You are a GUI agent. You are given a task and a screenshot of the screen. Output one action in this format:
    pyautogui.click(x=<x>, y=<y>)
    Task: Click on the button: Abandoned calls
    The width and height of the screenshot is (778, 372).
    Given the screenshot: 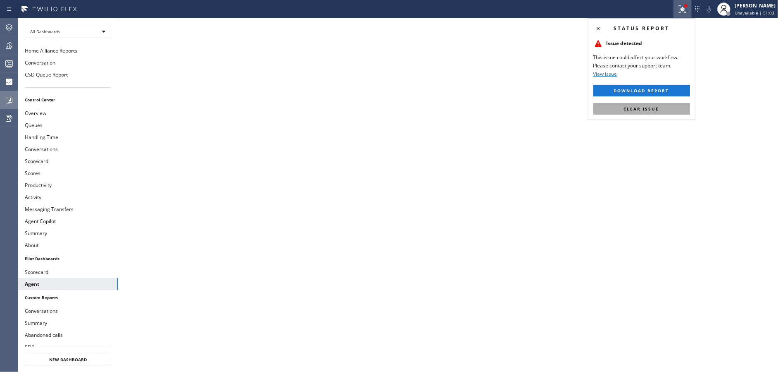 What is the action you would take?
    pyautogui.click(x=68, y=334)
    